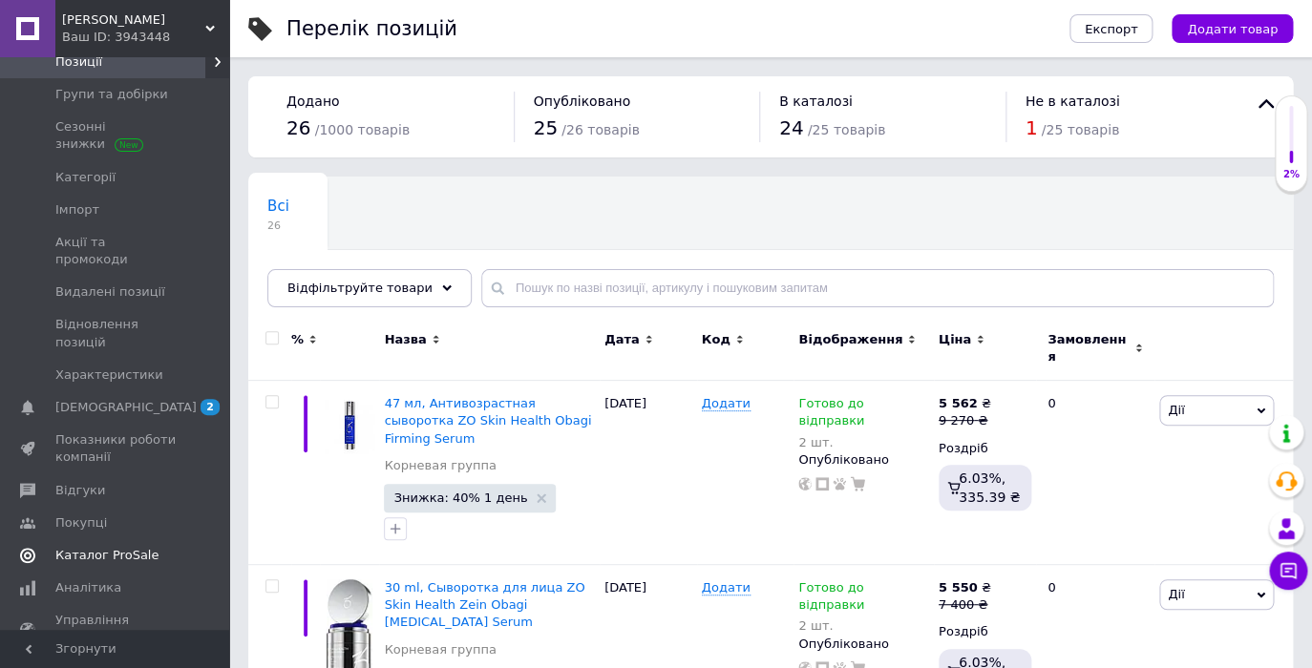  Describe the element at coordinates (545, 128) in the screenshot. I see `span: 25` at that location.